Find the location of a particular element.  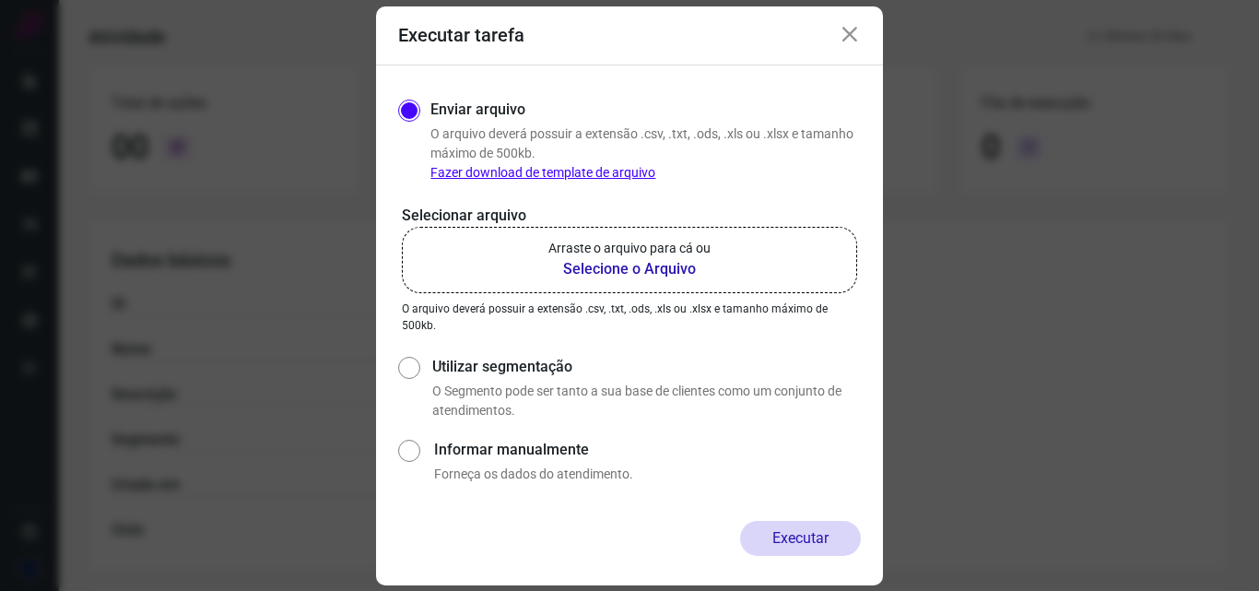

p: Arraste o arquivo para cá ou is located at coordinates (629, 248).